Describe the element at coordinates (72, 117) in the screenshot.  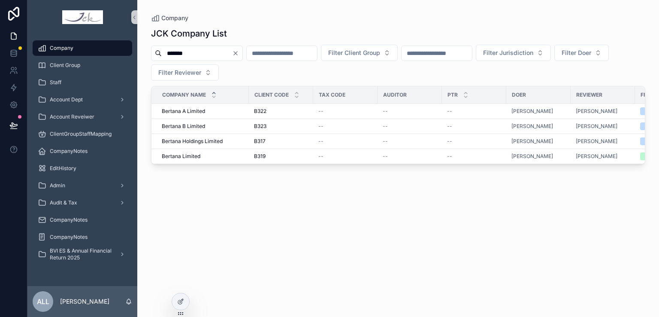
I see `span: Account Reveiwer` at that location.